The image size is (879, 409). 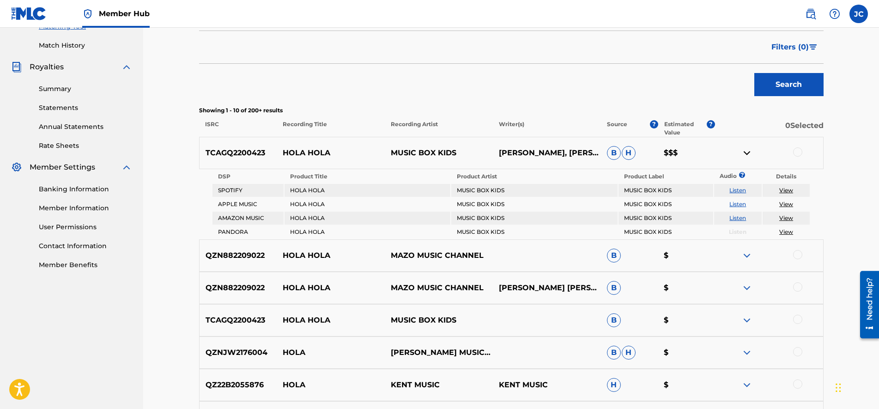 What do you see at coordinates (666, 176) in the screenshot?
I see `th: Product Label` at bounding box center [666, 176].